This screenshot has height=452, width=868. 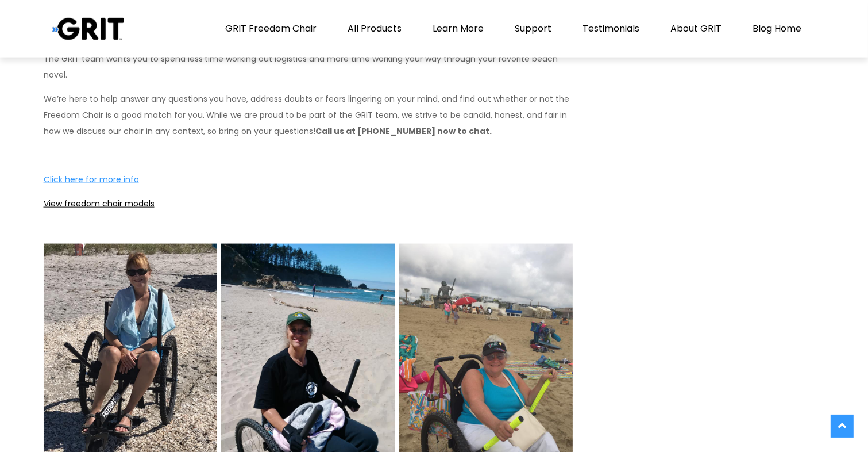 What do you see at coordinates (88, 29) in the screenshot?
I see `img: Grit Blog` at bounding box center [88, 29].